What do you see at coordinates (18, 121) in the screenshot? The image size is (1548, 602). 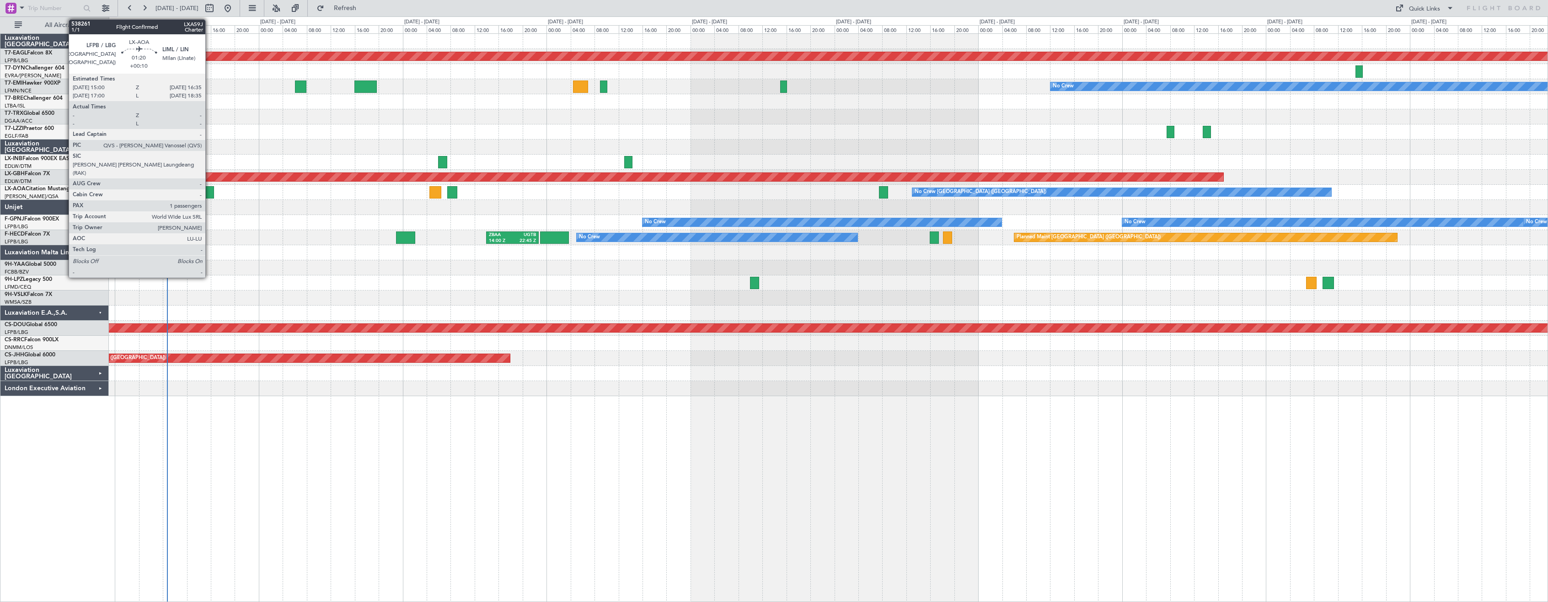 I see `a: DGAA/ACC` at bounding box center [18, 121].